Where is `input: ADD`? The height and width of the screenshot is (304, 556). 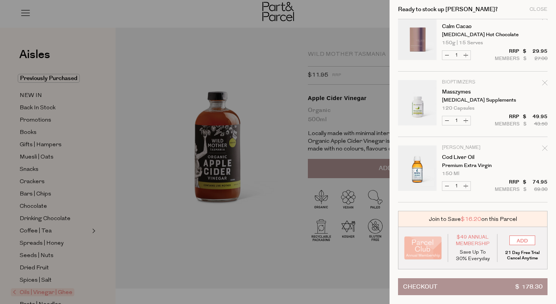 input: ADD is located at coordinates (522, 240).